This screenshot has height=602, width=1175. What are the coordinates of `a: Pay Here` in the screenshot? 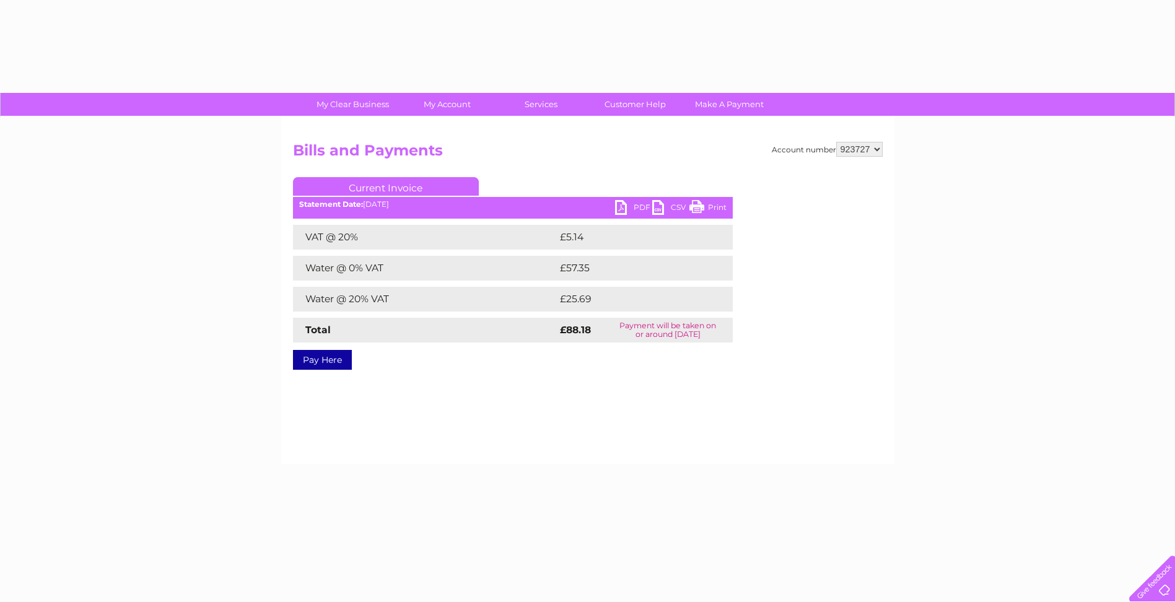 It's located at (322, 360).